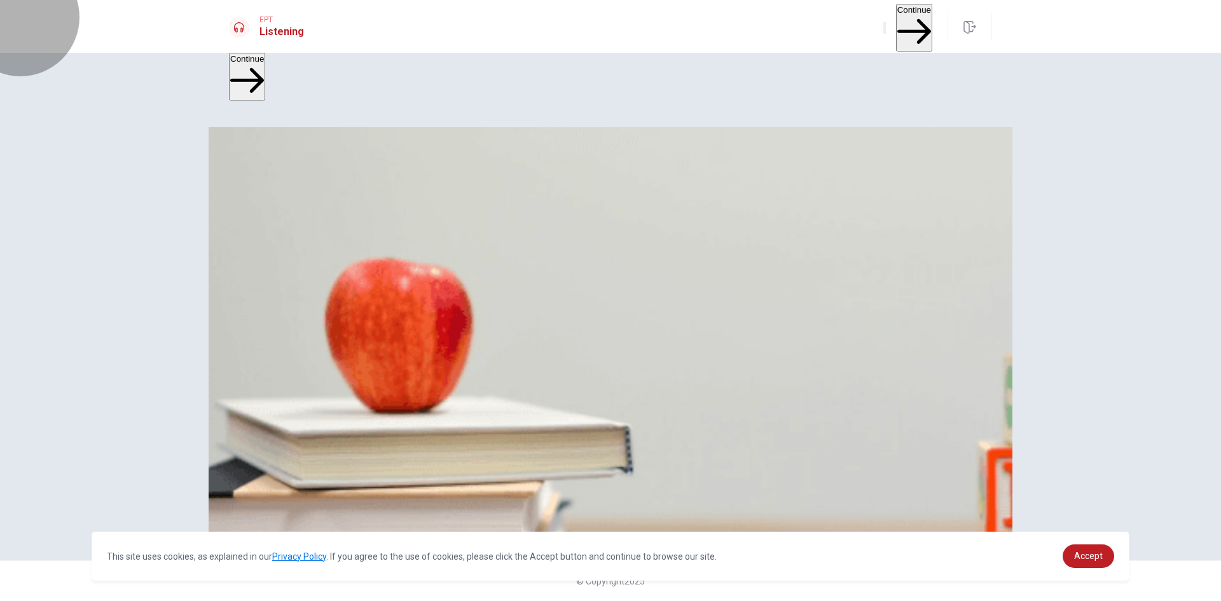  What do you see at coordinates (1088, 556) in the screenshot?
I see `a: dismiss cookie message` at bounding box center [1088, 556].